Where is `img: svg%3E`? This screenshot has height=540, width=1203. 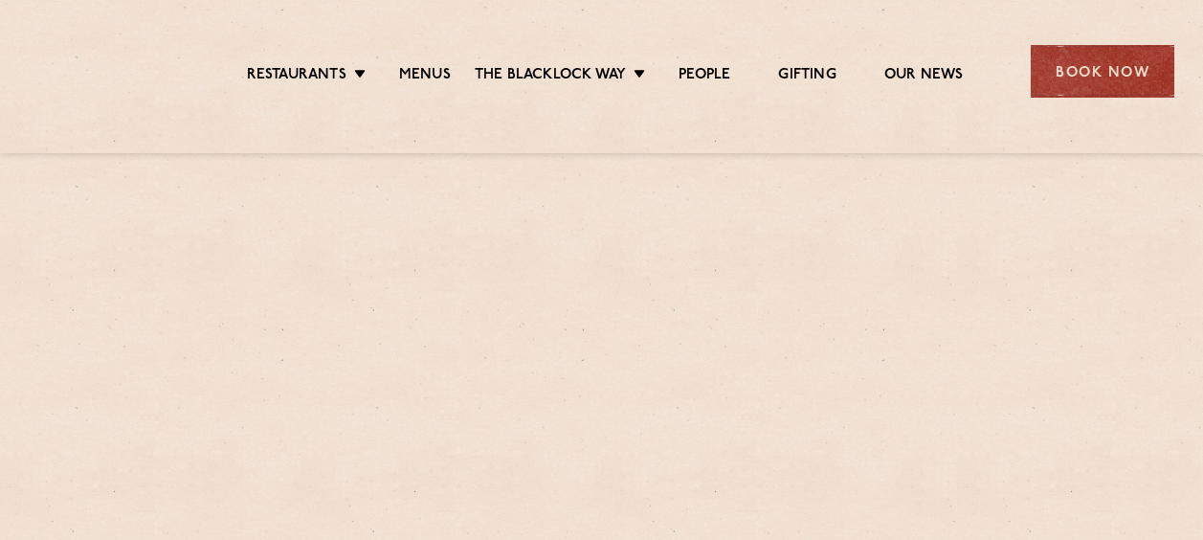
img: svg%3E is located at coordinates (108, 71).